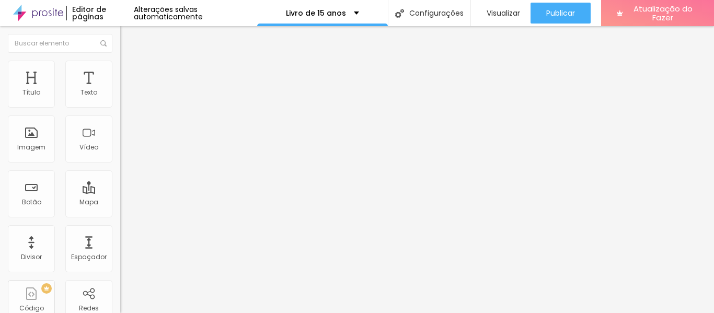 Image resolution: width=714 pixels, height=313 pixels. Describe the element at coordinates (31, 202) in the screenshot. I see `font: Botão` at that location.